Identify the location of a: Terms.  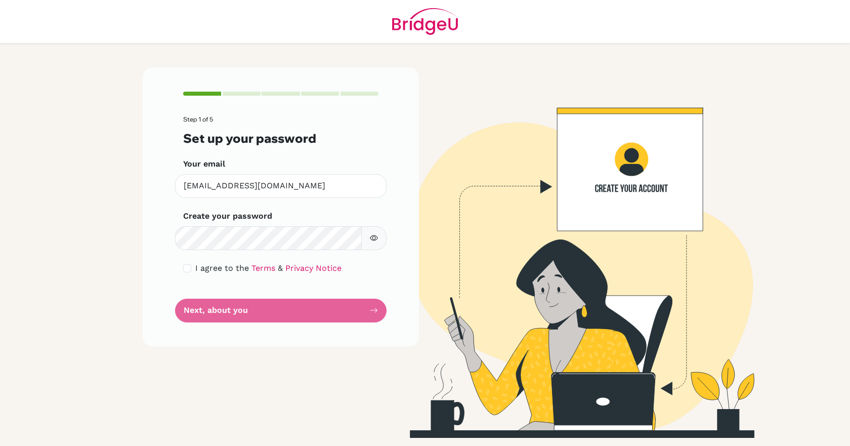
(263, 268).